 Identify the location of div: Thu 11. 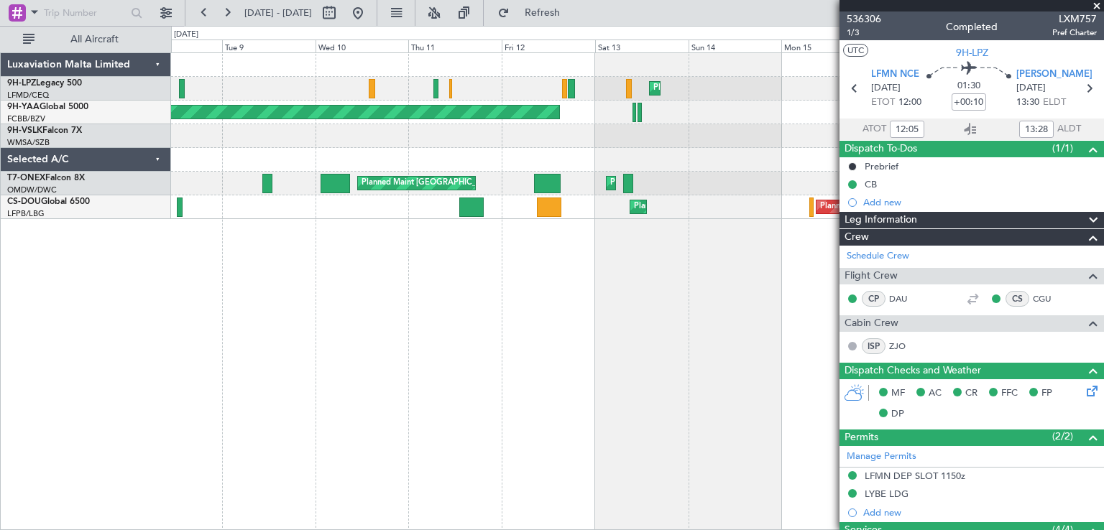
(455, 46).